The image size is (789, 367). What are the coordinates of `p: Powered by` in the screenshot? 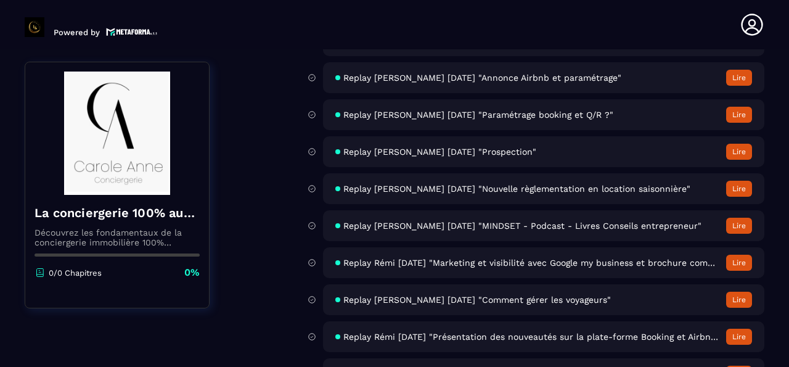 It's located at (76, 32).